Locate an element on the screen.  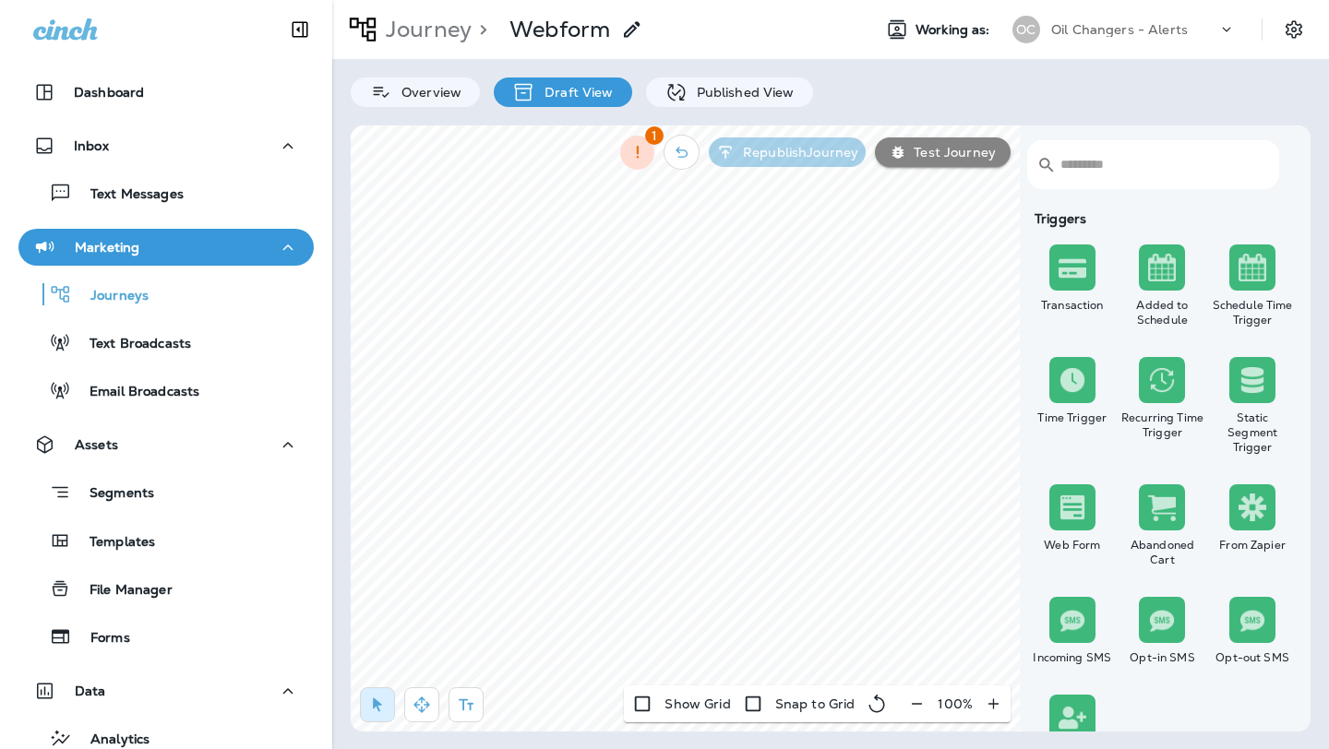
p: Data is located at coordinates (90, 691).